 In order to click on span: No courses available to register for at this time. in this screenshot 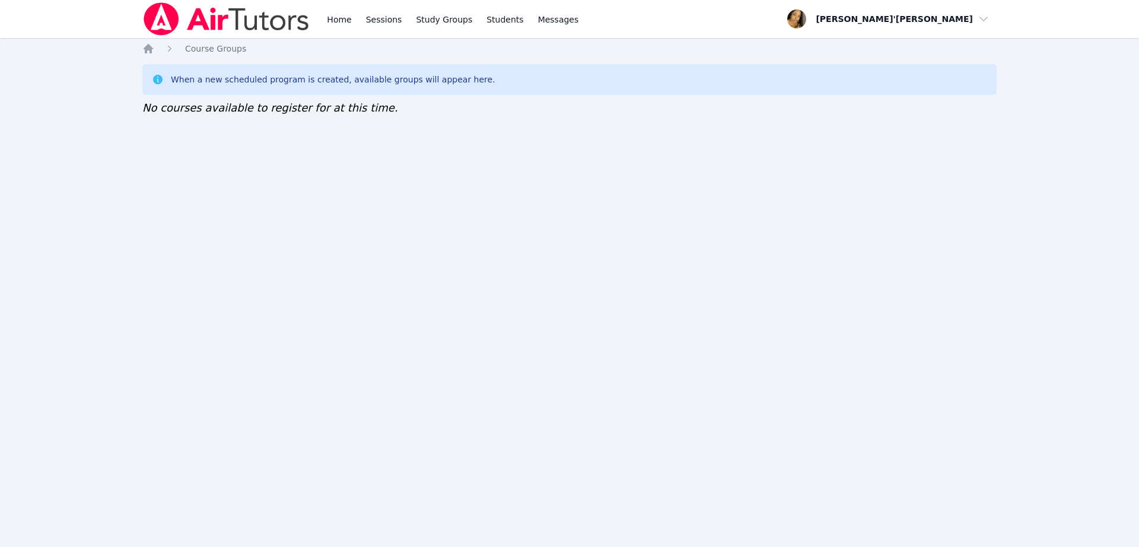, I will do `click(270, 107)`.